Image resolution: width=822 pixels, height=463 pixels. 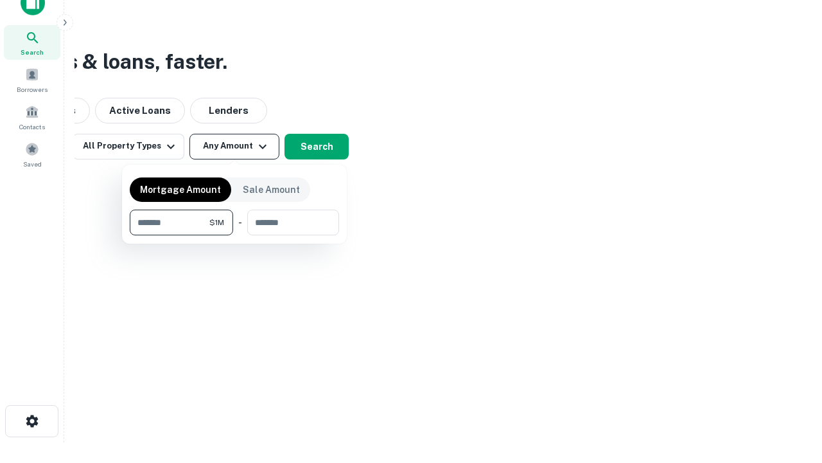 I want to click on span: $1M, so click(x=217, y=222).